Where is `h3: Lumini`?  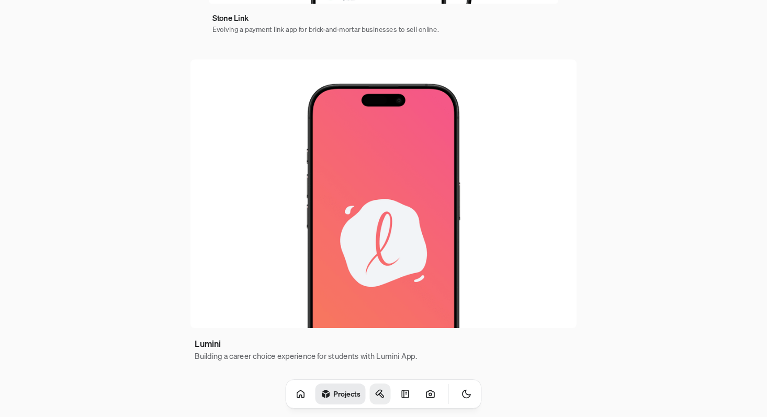 h3: Lumini is located at coordinates (208, 343).